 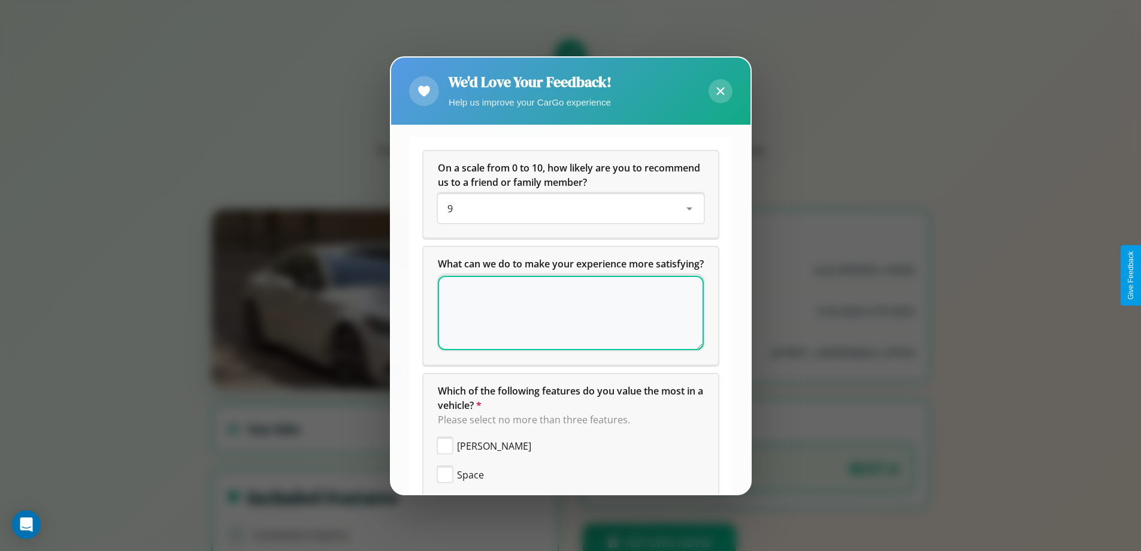 What do you see at coordinates (571, 264) in the screenshot?
I see `span: What can we do to make your experience more satisfying?` at bounding box center [571, 264].